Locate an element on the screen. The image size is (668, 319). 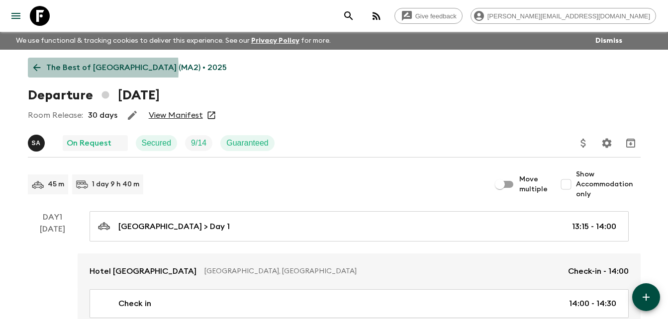
button: SA is located at coordinates (37, 143).